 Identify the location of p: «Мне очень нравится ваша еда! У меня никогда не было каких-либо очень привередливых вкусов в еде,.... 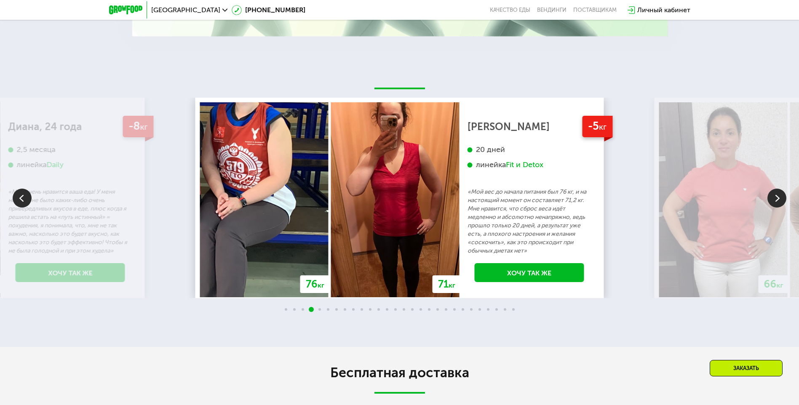
(70, 222).